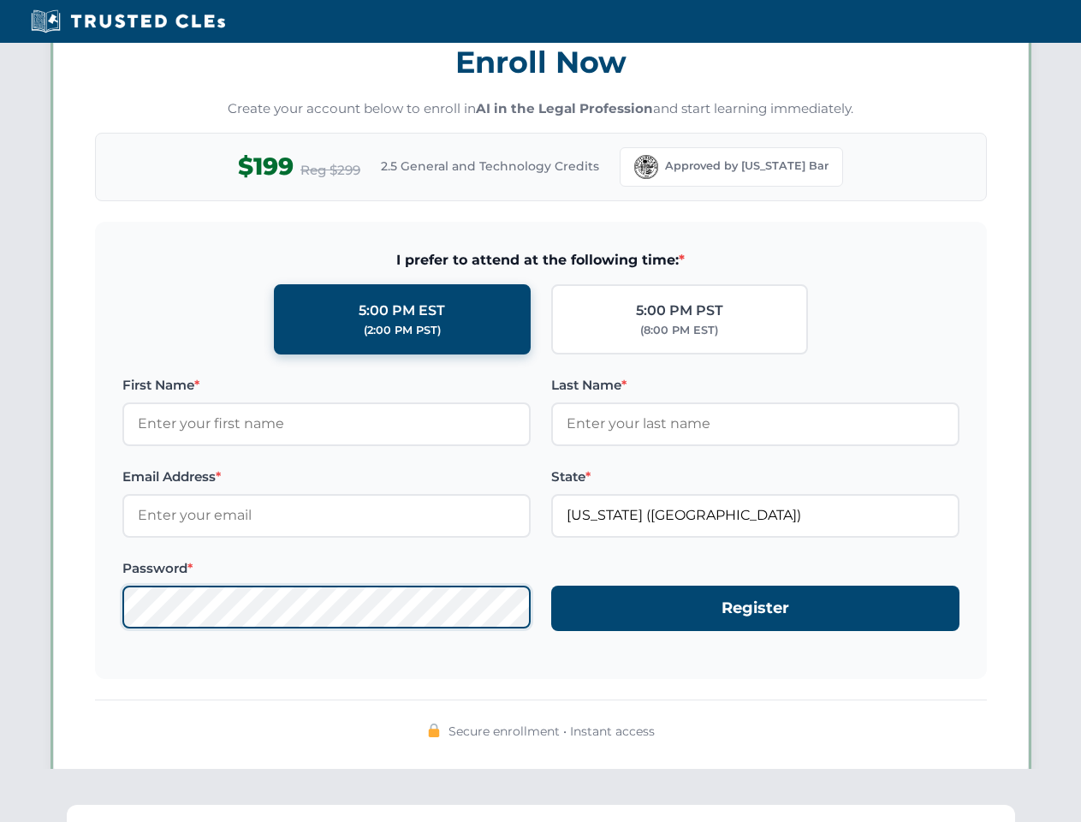 The image size is (1081, 822). What do you see at coordinates (402, 331) in the screenshot?
I see `div: (2:00 PM PST)` at bounding box center [402, 331].